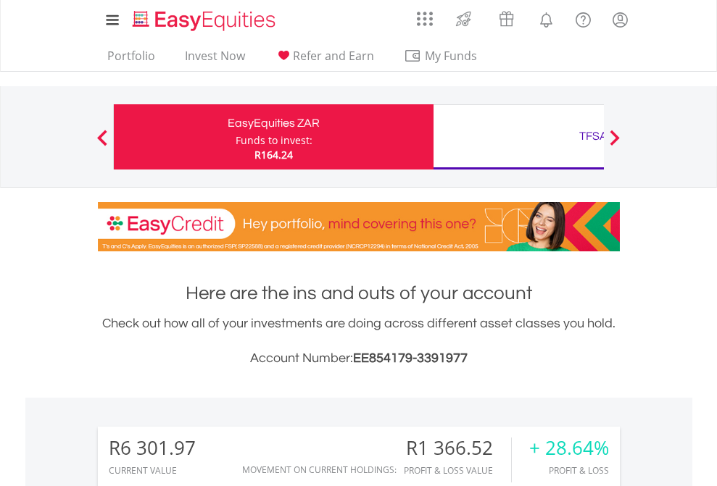 The image size is (717, 486). Describe the element at coordinates (457, 448) in the screenshot. I see `div: R1 366.52` at that location.